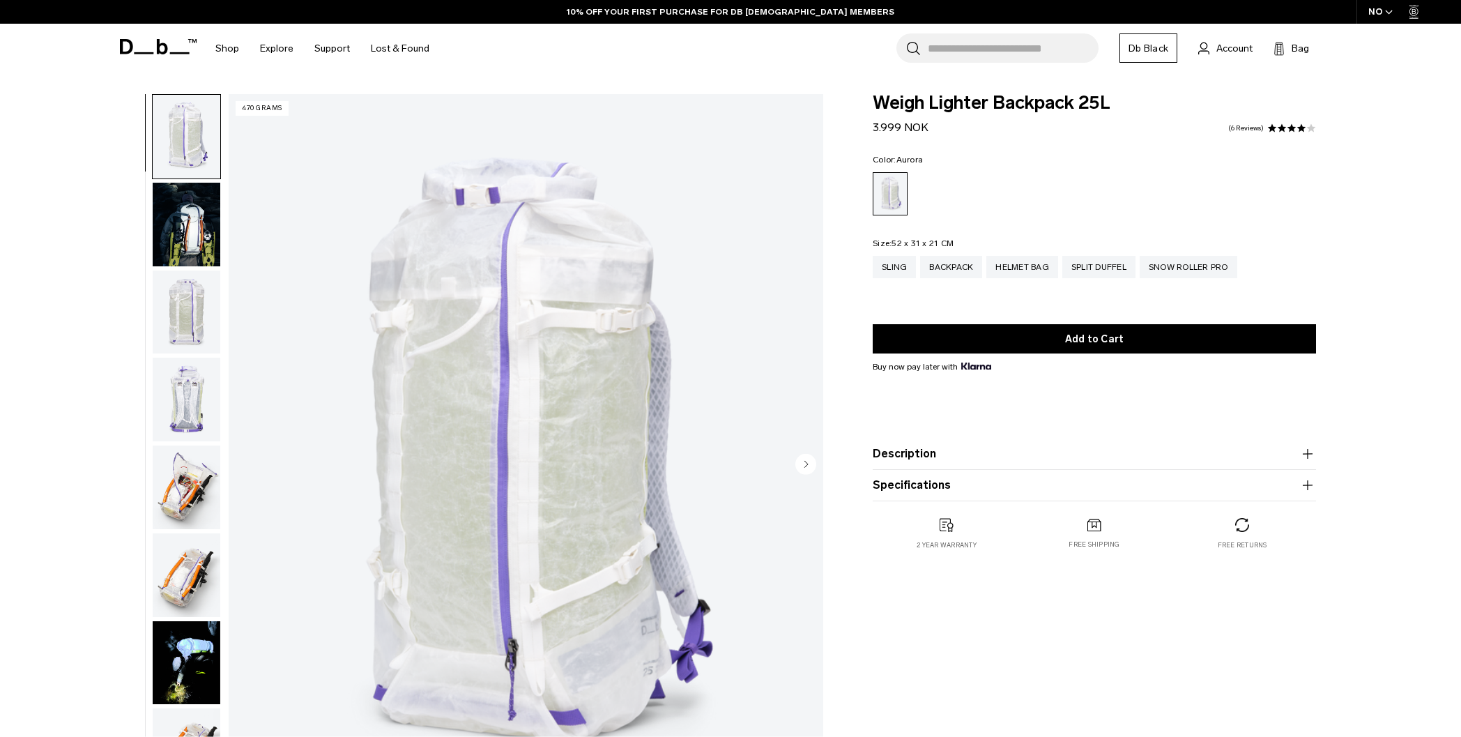  Describe the element at coordinates (1095, 339) in the screenshot. I see `button: Add to Cart` at that location.